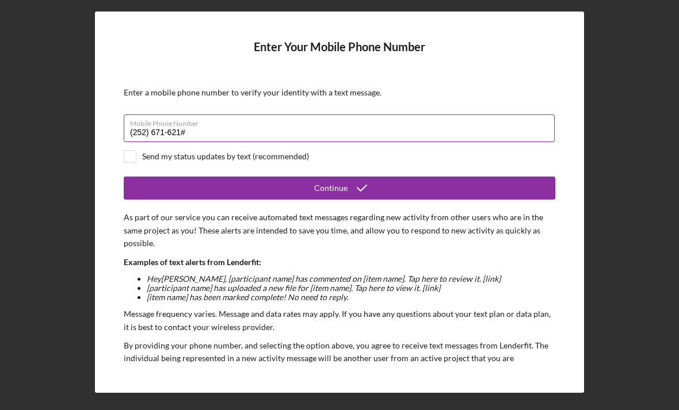  What do you see at coordinates (331, 188) in the screenshot?
I see `div: Continue` at bounding box center [331, 188].